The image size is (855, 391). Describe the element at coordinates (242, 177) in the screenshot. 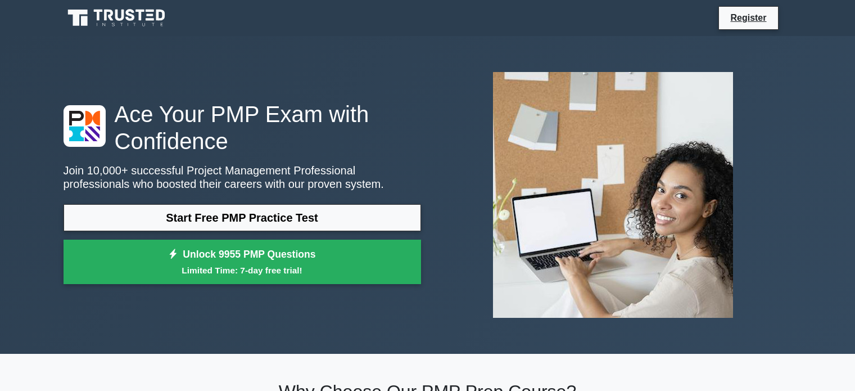

I see `p: Join 10,000+ successful Project Management Professional professionals who boosted their careers w...` at that location.